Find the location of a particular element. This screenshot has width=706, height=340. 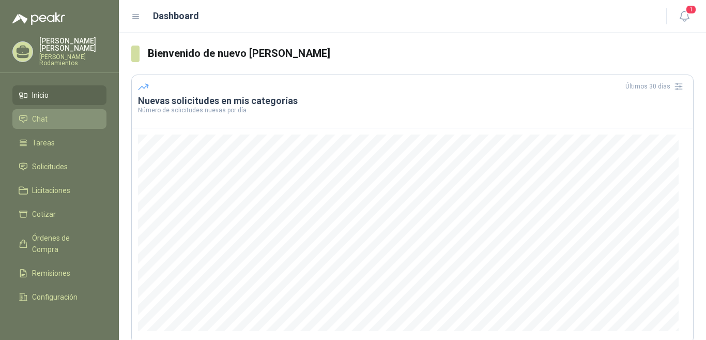

button: 1 is located at coordinates (684, 17).